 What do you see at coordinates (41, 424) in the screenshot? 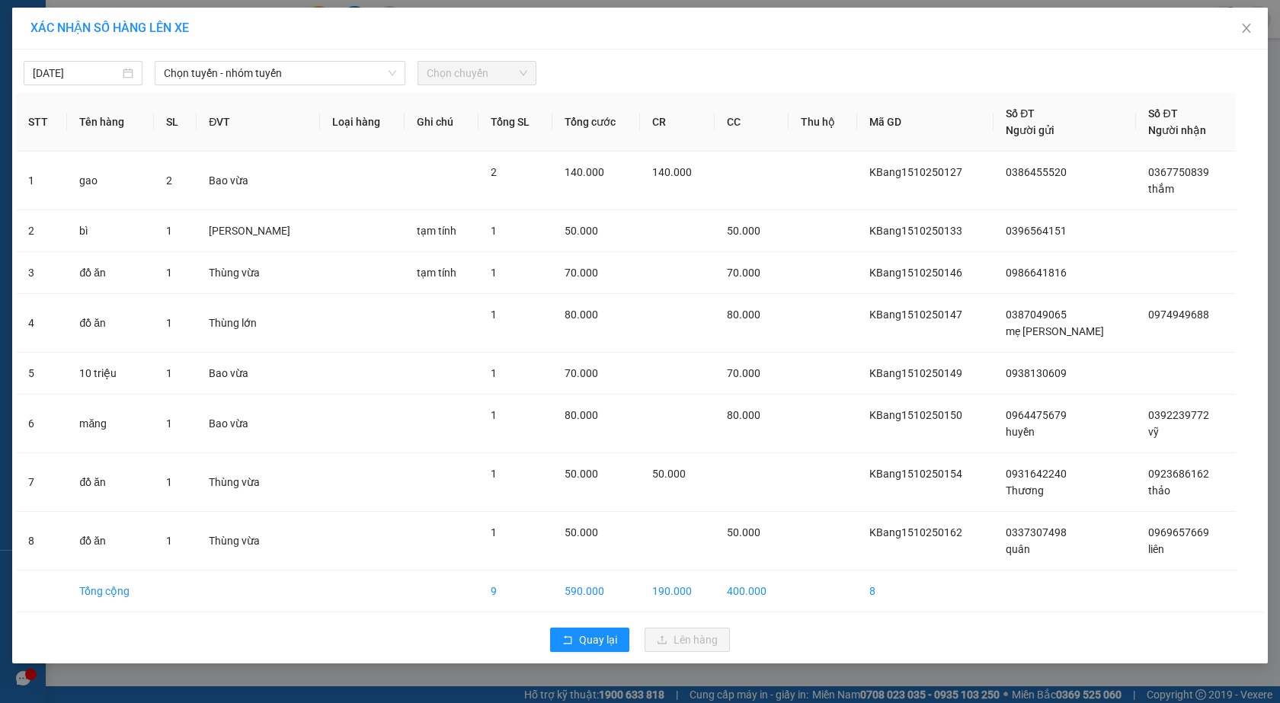
I see `td: 6` at bounding box center [41, 424].